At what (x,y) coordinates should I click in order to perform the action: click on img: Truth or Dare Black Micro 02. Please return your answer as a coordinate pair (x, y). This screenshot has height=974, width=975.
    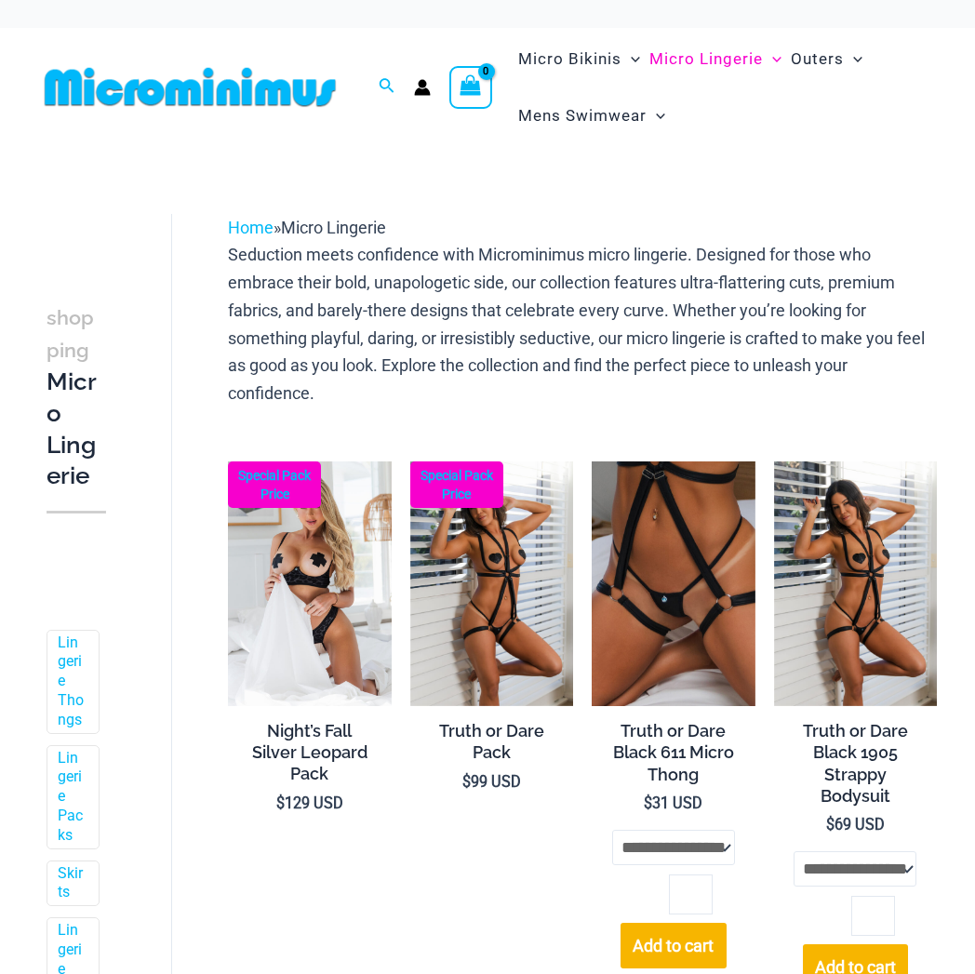
    Looking at the image, I should click on (673, 583).